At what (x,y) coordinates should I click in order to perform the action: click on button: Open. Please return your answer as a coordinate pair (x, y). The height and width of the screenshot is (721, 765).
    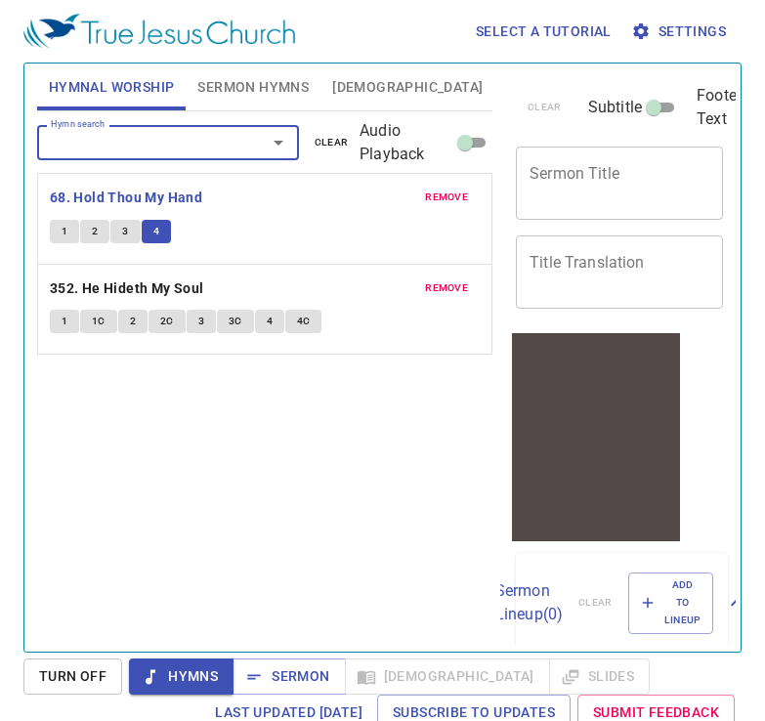
    Looking at the image, I should click on (279, 143).